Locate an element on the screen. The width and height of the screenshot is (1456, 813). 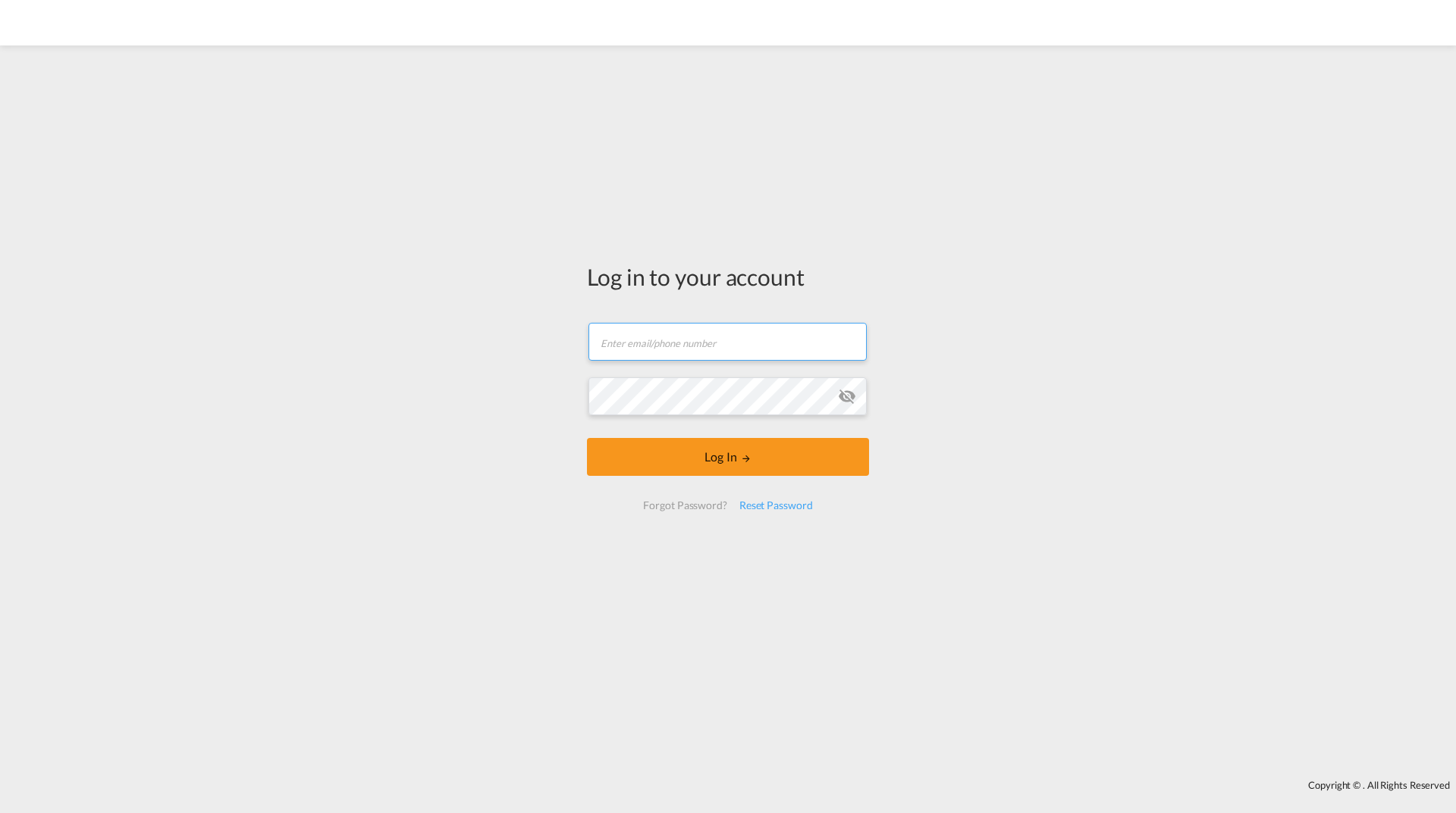
button: LOGIN is located at coordinates (728, 457).